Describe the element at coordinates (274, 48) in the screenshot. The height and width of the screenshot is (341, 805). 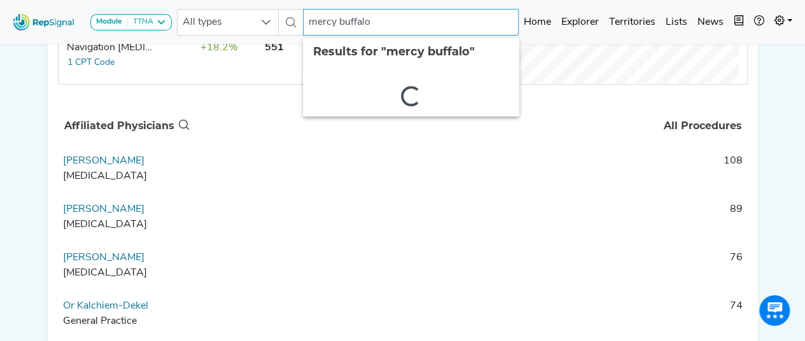
I see `span: 551` at that location.